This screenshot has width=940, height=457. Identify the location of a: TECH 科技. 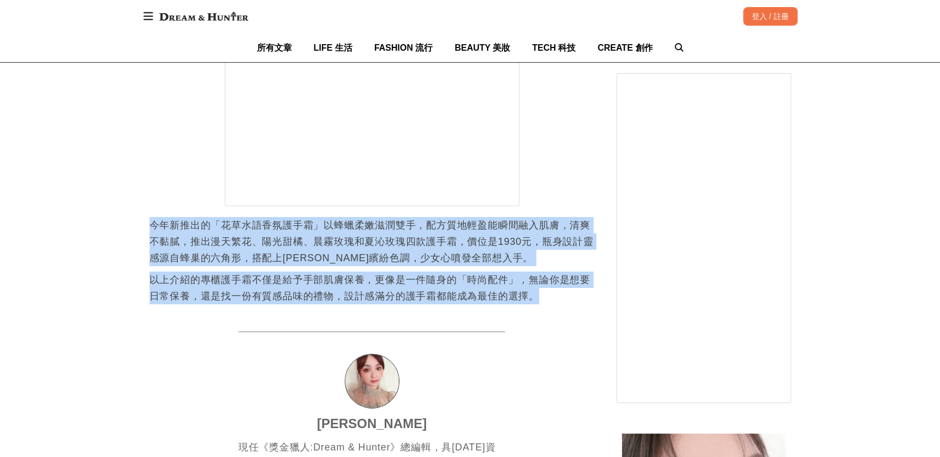
(554, 47).